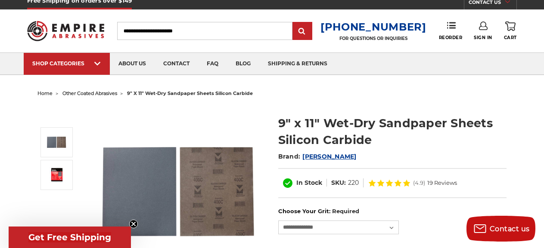 The height and width of the screenshot is (248, 544). Describe the element at coordinates (353, 183) in the screenshot. I see `dd: 220` at that location.